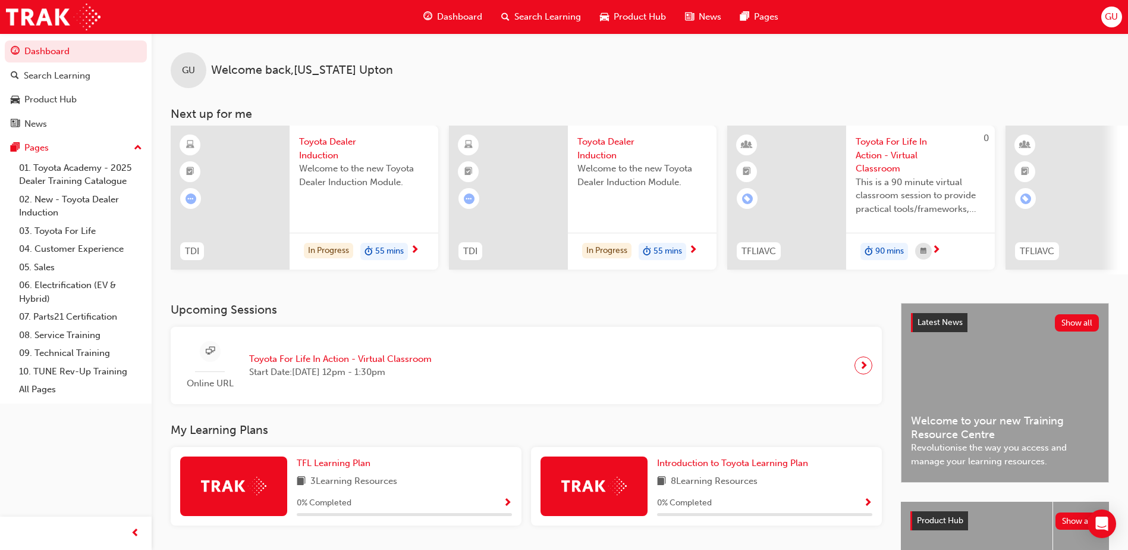  What do you see at coordinates (685, 503) in the screenshot?
I see `span: 0 % Completed` at bounding box center [685, 503].